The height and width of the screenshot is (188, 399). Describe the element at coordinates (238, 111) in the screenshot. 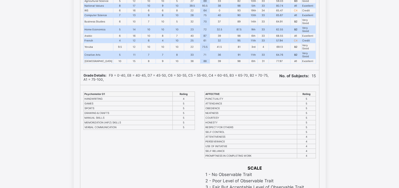

I see `th: High. In Class` at that location.